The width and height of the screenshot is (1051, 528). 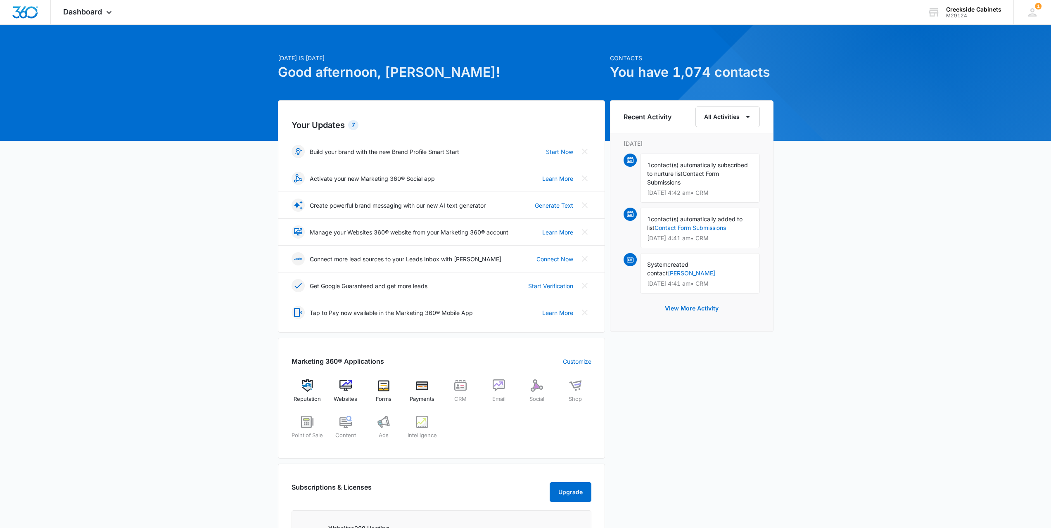 What do you see at coordinates (307, 399) in the screenshot?
I see `span: Reputation` at bounding box center [307, 399].